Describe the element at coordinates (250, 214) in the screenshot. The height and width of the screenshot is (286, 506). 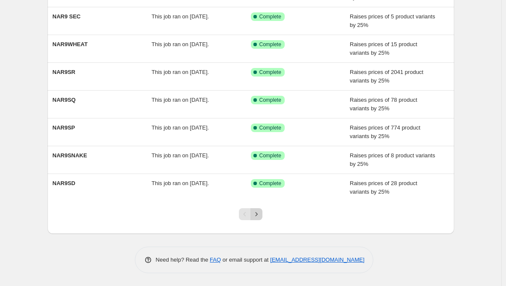
I see `nav: Pagination` at that location.